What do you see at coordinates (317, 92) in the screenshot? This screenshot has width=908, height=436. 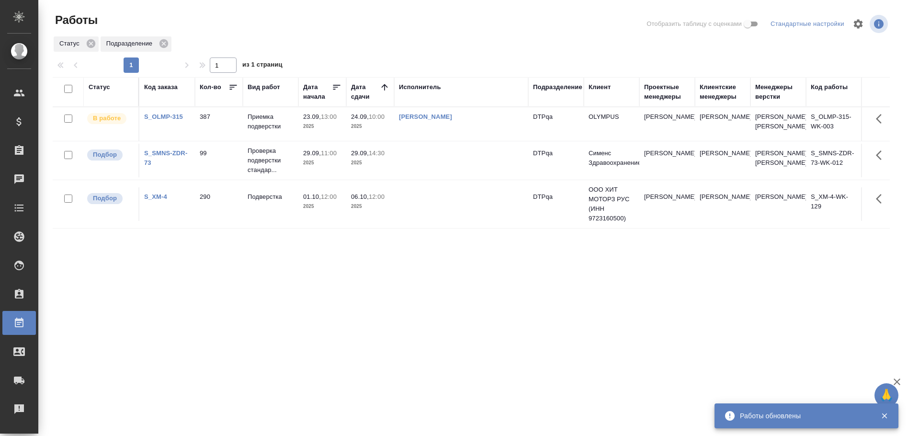 I see `div: Дата начала` at bounding box center [317, 92].